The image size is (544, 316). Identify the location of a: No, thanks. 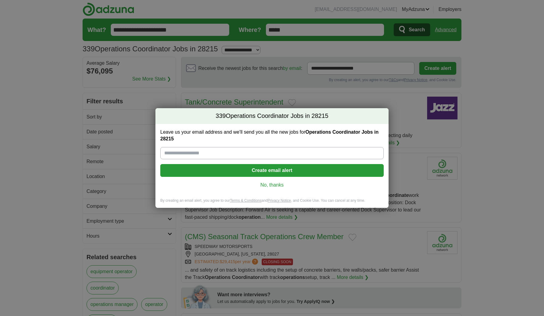
(272, 185).